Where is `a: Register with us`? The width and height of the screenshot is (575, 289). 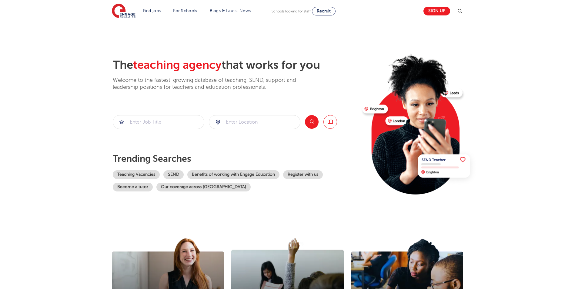 a: Register with us is located at coordinates (303, 175).